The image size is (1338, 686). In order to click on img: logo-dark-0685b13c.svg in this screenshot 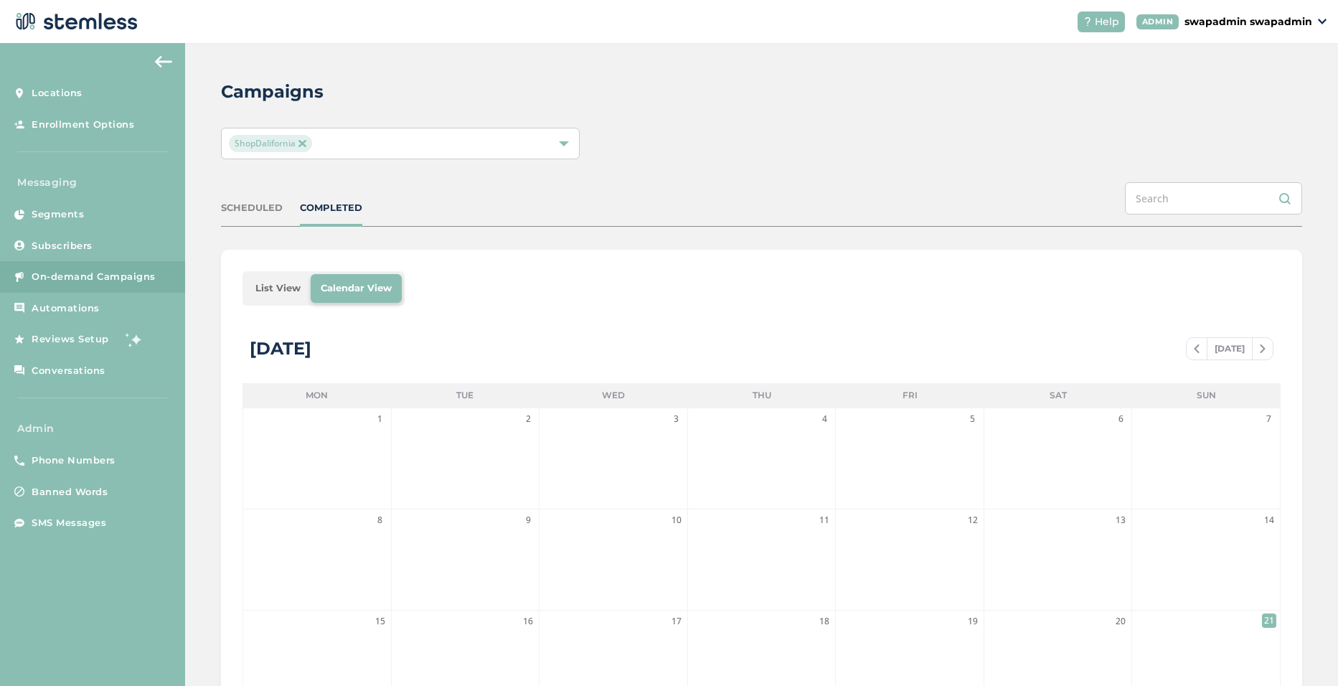, I will do `click(75, 22)`.